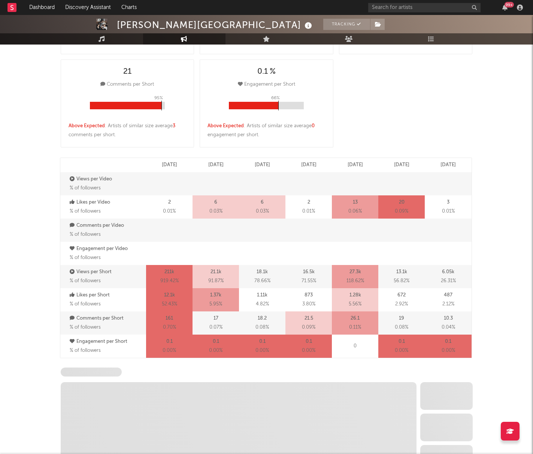 The height and width of the screenshot is (454, 533). Describe the element at coordinates (355, 305) in the screenshot. I see `span: 5.56 %` at that location.